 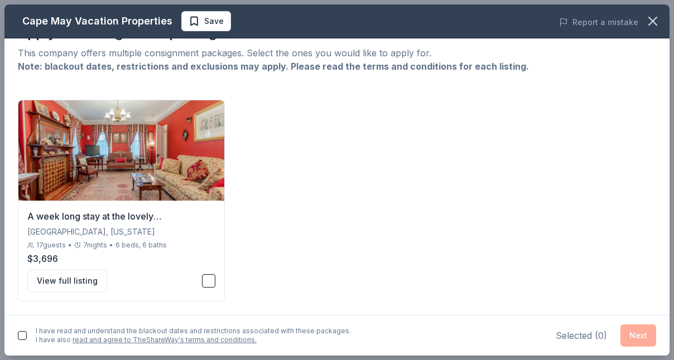 I want to click on div: Selected ( 0 ), so click(x=581, y=336).